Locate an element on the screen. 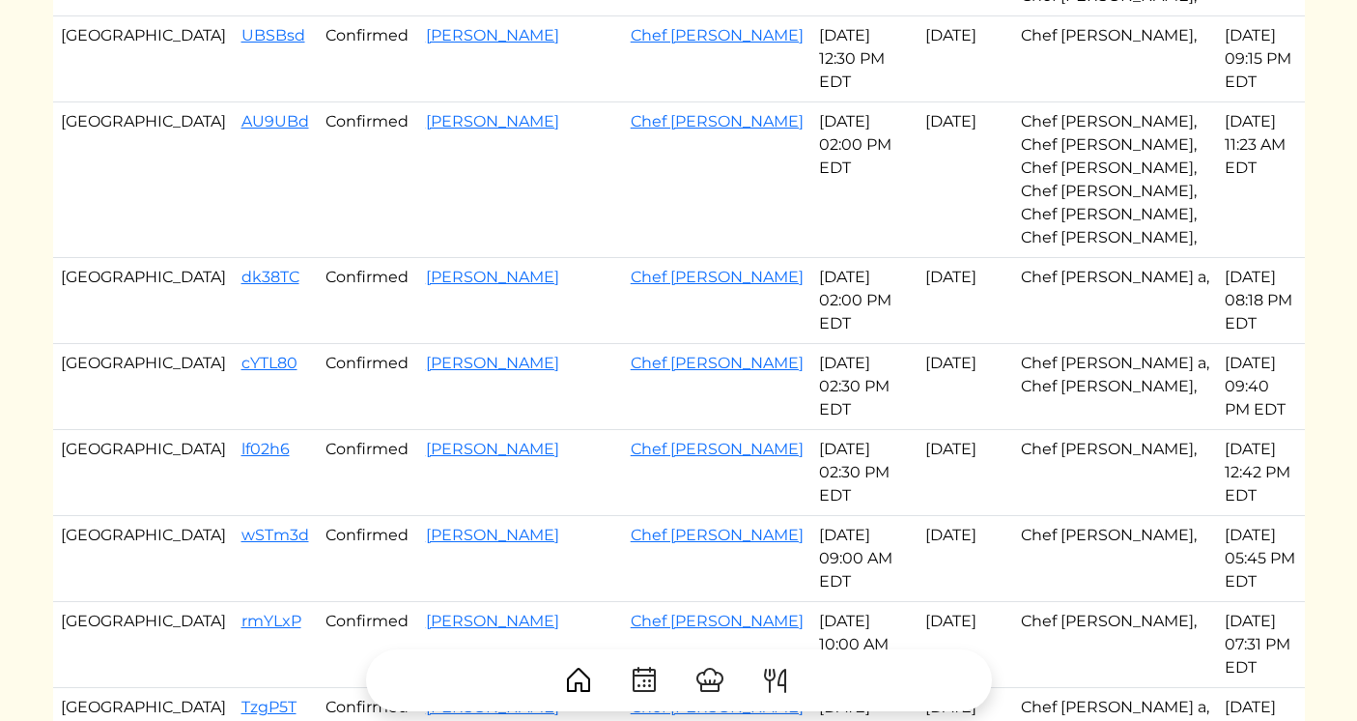  a: wSTm3d is located at coordinates (275, 534).